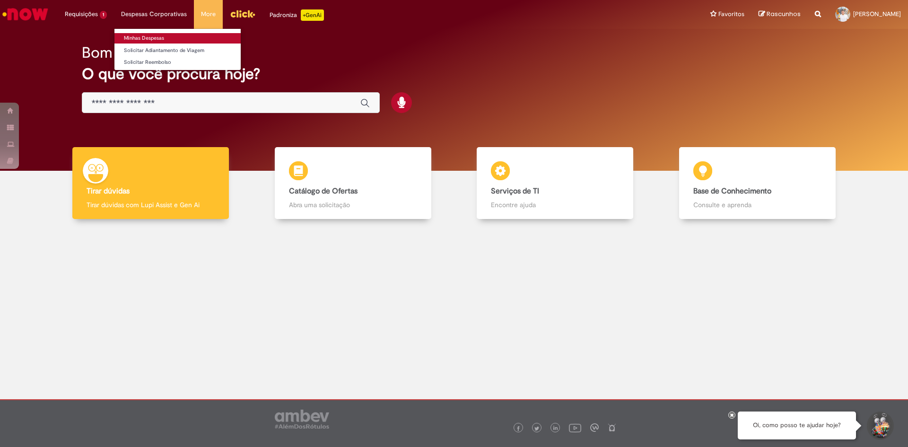 This screenshot has width=908, height=447. I want to click on b: Tirar dúvidas, so click(108, 191).